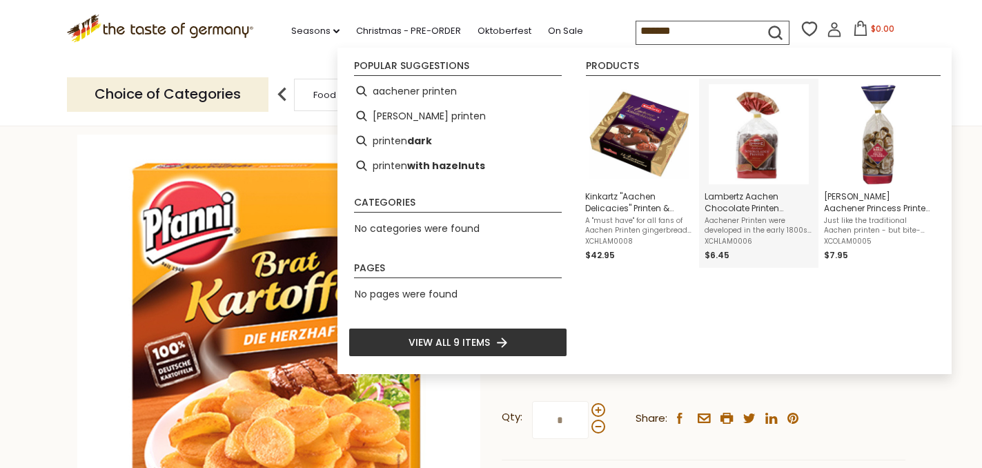 The height and width of the screenshot is (468, 982). I want to click on span: A "must have" for all fans of Aachen Printen gingerbreads. This assortment contains Aachen lebkuc..., so click(639, 226).